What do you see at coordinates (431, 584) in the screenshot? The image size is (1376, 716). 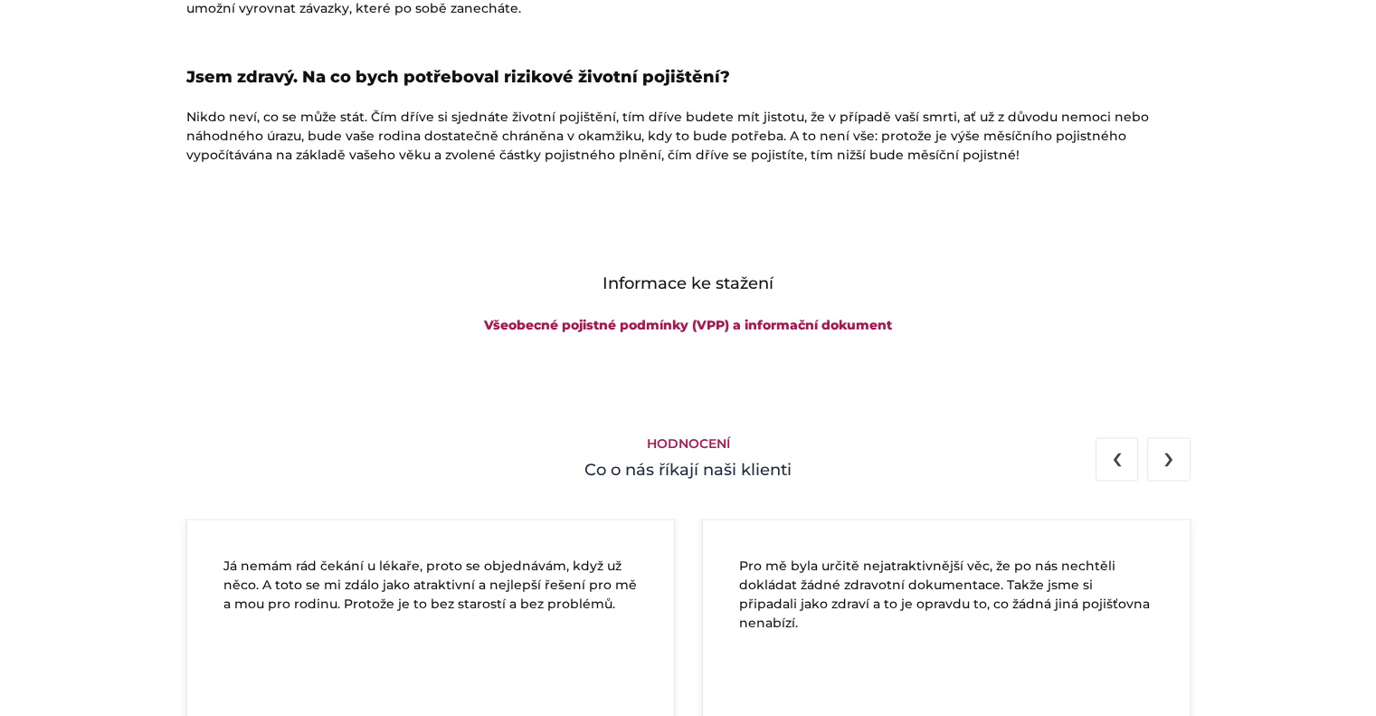 I see `p: Já nemám rád čekání u lékaře, proto se objednávám, když už něco. A toto se mi zdálo jako atraktiv...` at bounding box center [431, 584].